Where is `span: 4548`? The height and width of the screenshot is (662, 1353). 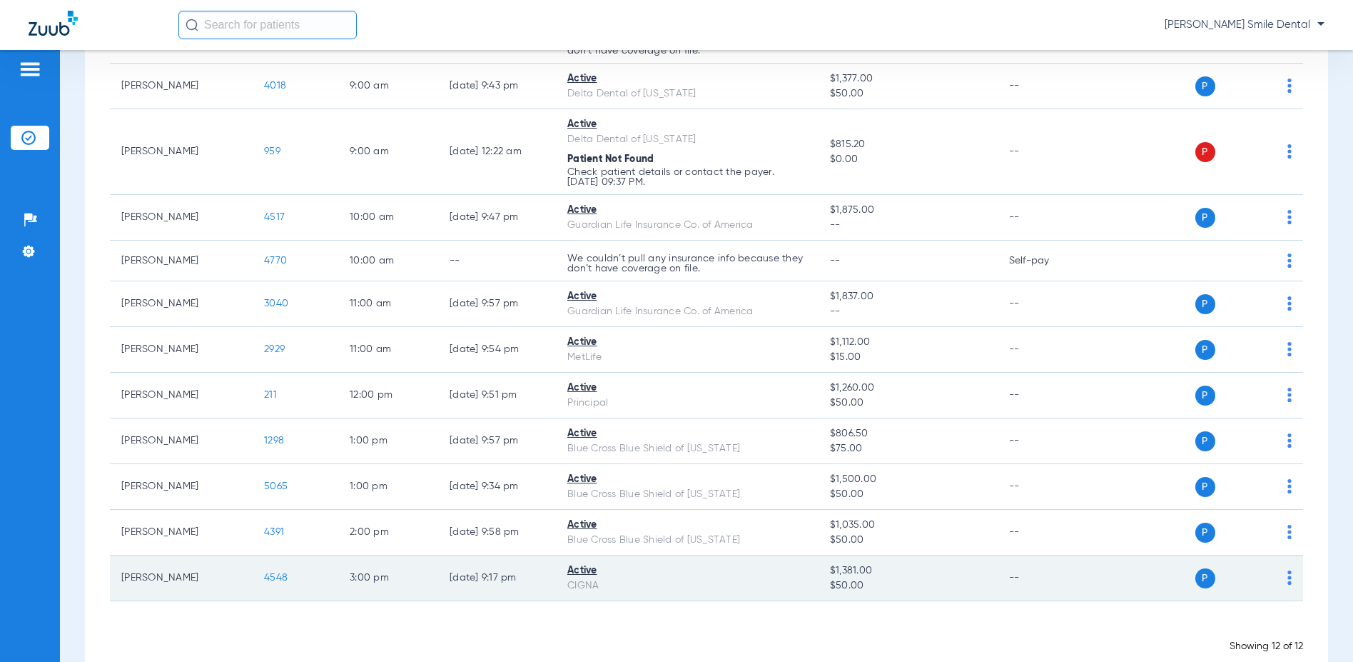 span: 4548 is located at coordinates (276, 577).